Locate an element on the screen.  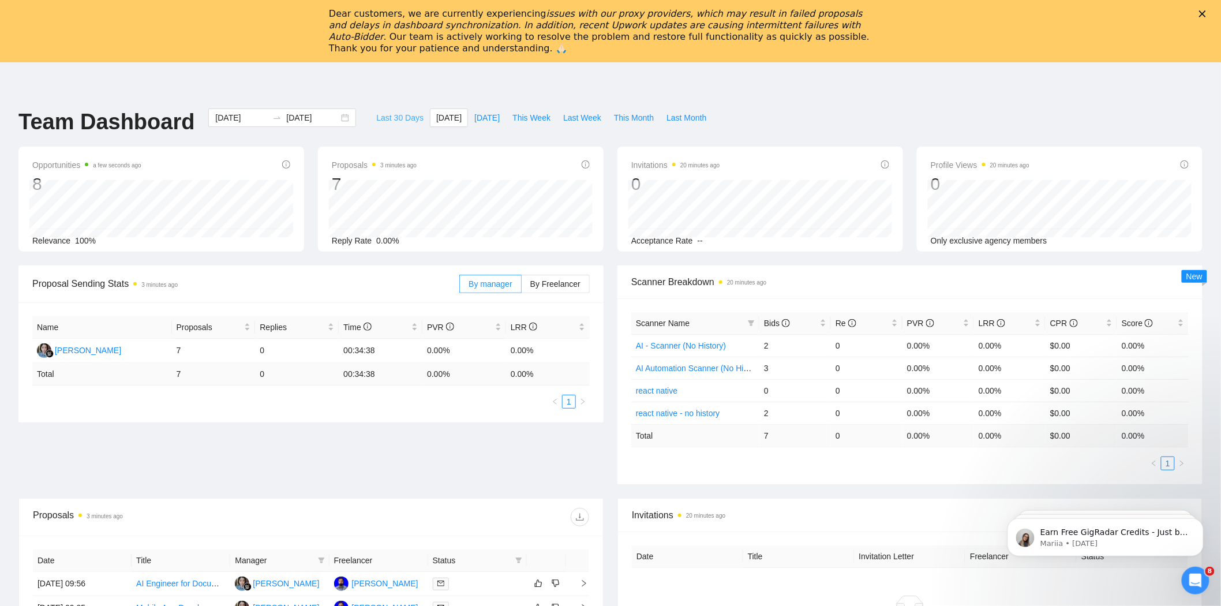
h1: Team Dashboard is located at coordinates (106, 122).